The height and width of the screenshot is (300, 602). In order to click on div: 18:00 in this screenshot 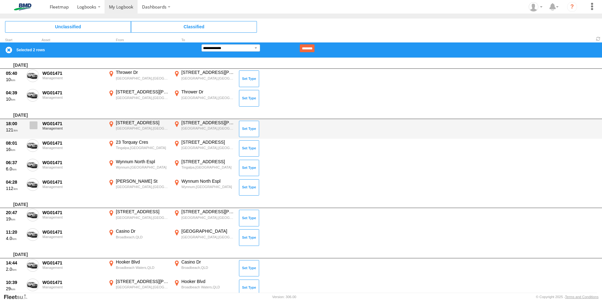, I will do `click(14, 124)`.